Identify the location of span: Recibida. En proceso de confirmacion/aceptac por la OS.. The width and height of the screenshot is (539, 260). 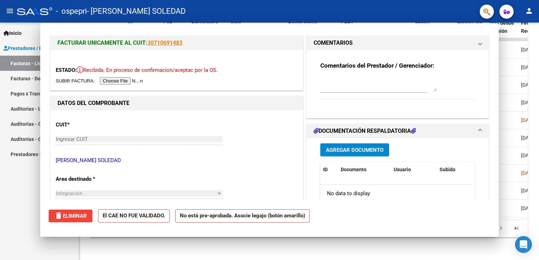
(147, 70).